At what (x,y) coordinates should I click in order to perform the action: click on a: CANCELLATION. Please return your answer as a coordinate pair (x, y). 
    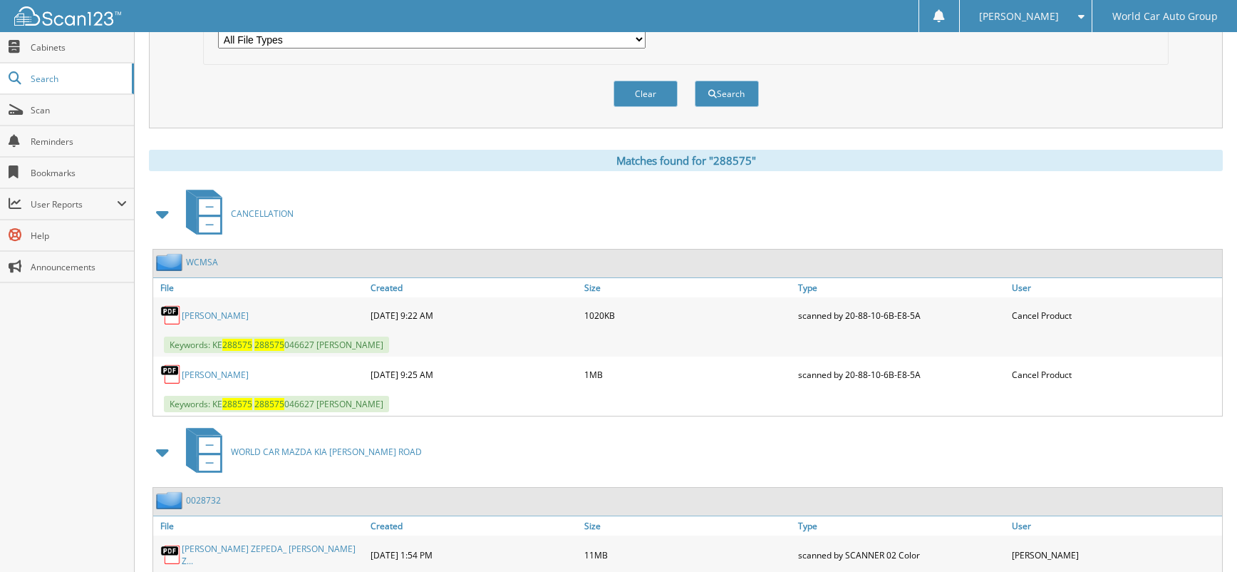
    Looking at the image, I should click on (235, 213).